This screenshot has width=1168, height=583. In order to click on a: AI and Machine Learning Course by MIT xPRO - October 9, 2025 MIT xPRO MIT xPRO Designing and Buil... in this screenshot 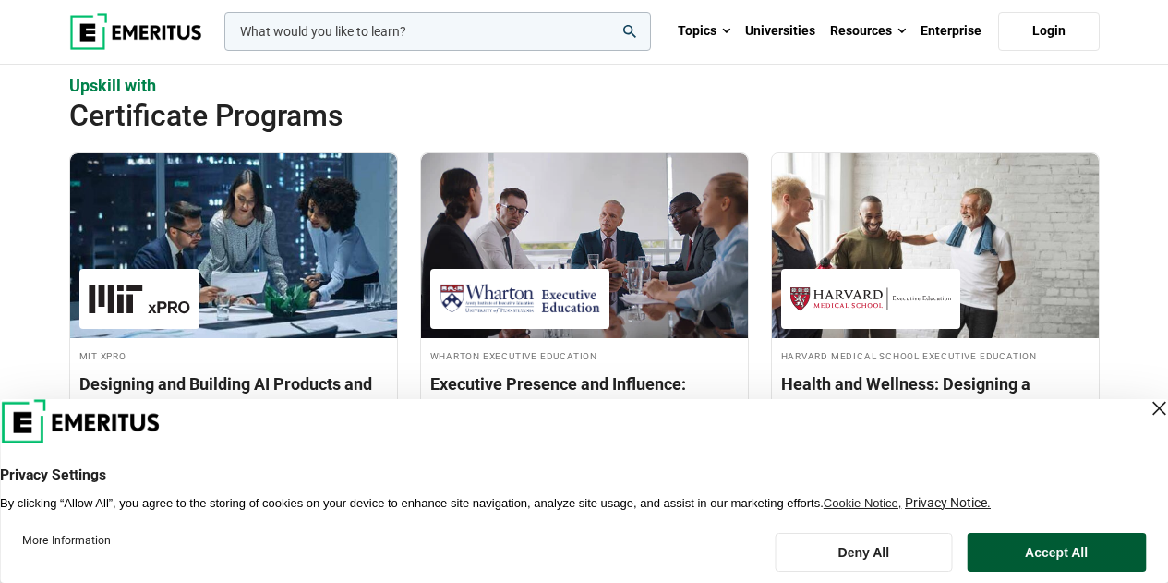, I will do `click(234, 315)`.